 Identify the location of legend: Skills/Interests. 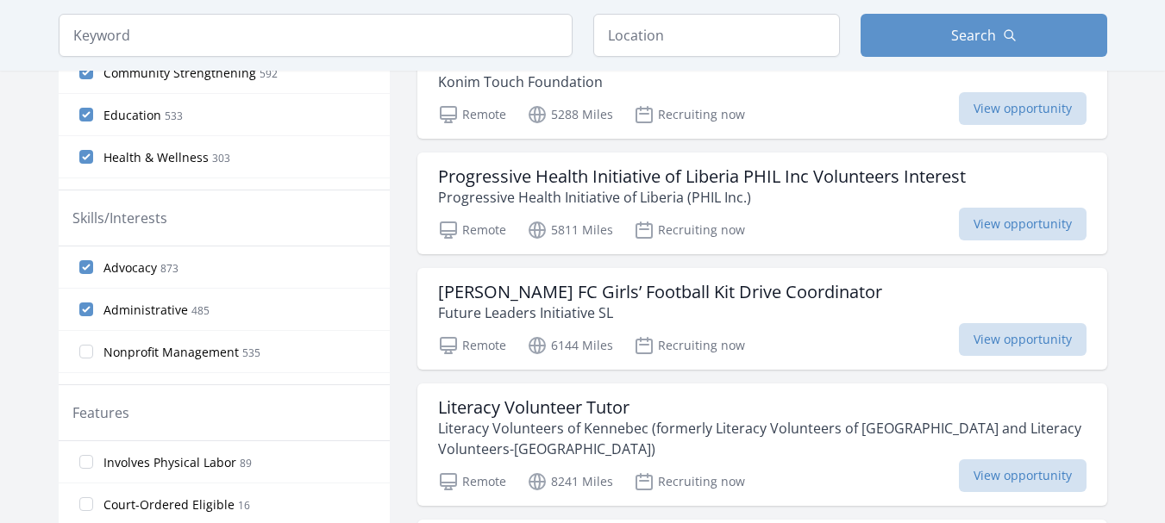
(120, 218).